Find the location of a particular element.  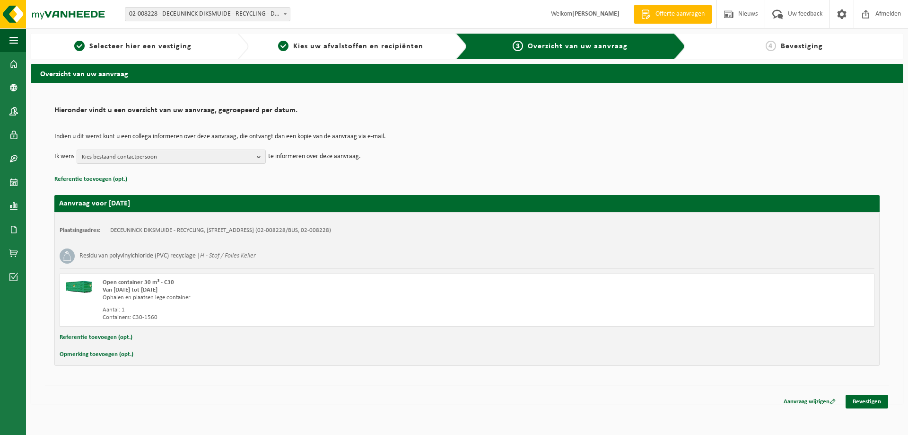

div: Containers: C30-1560 is located at coordinates (304, 317).